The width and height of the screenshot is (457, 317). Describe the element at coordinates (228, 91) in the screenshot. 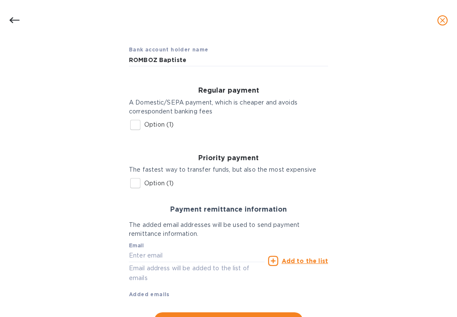

I see `h3: Regular payment` at that location.